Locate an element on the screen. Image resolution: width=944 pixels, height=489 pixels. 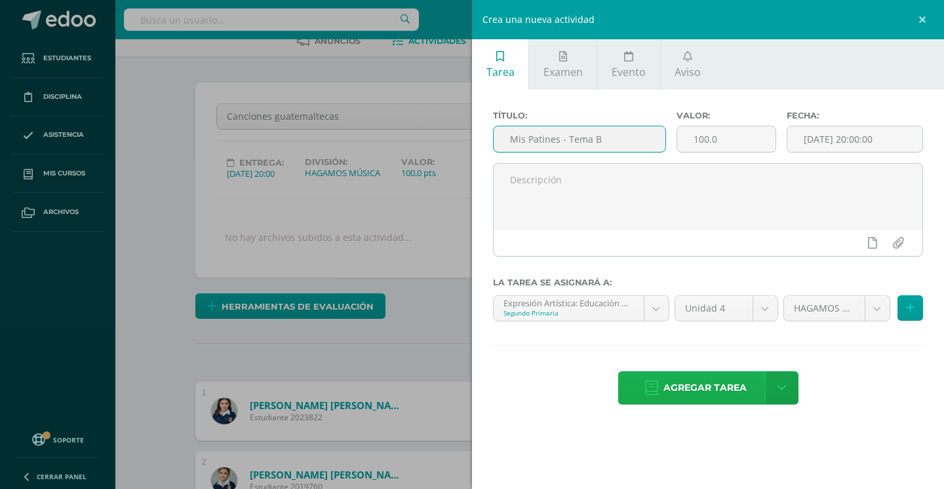
div: Expresión Artística: Educación Musical 'A' is located at coordinates (568, 302).